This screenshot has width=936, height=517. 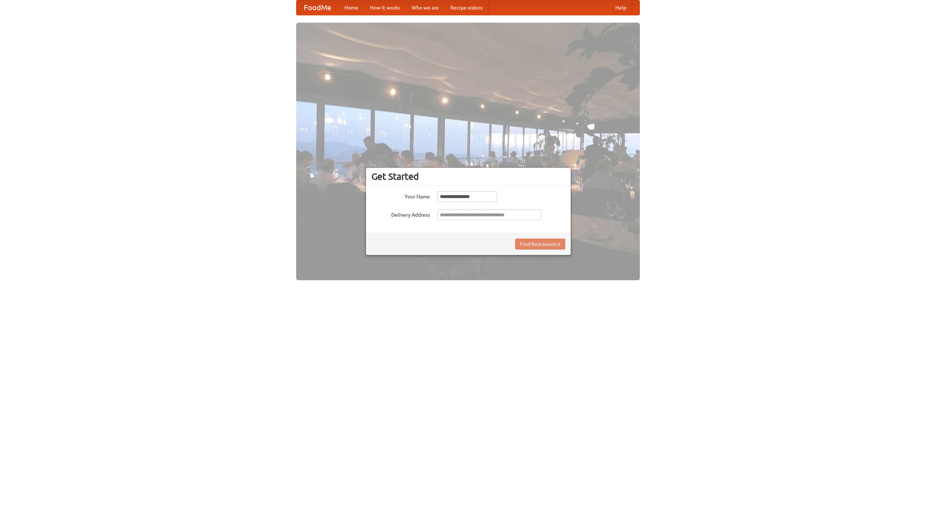 What do you see at coordinates (351, 8) in the screenshot?
I see `a: Home` at bounding box center [351, 8].